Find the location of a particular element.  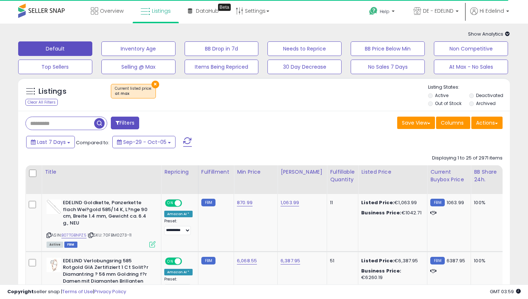

a: 6,068.55 is located at coordinates (247, 261).